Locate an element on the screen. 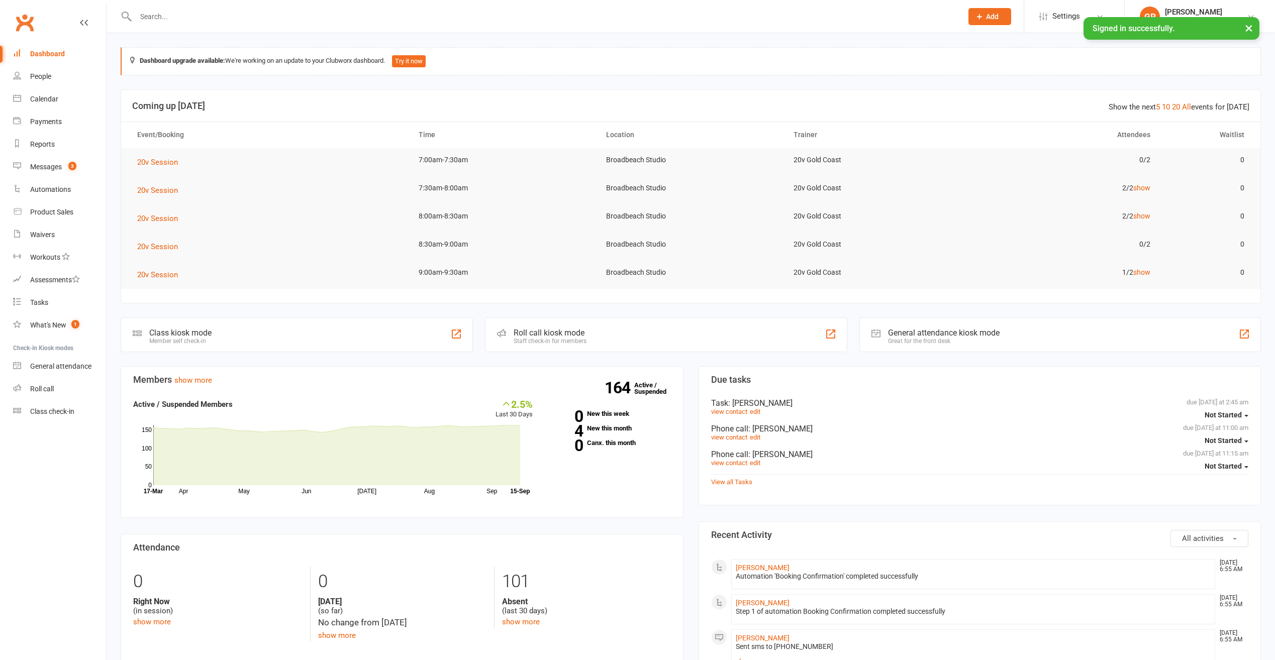 This screenshot has height=660, width=1275. a: What's New1 is located at coordinates (59, 325).